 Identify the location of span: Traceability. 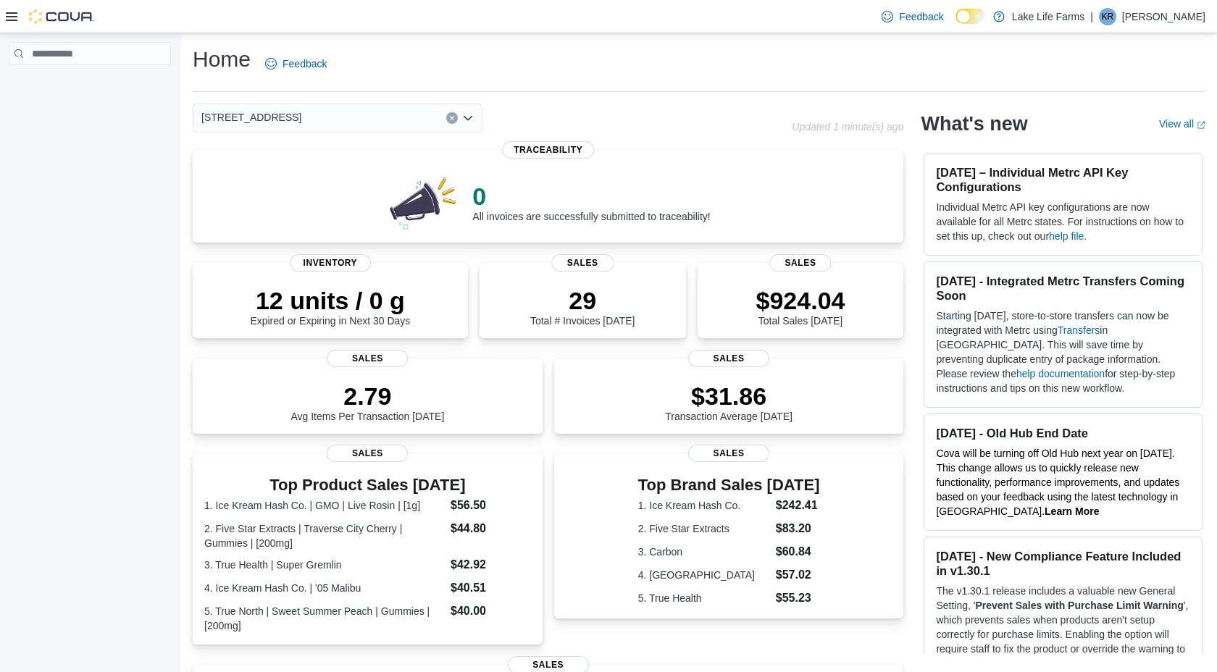
(547, 150).